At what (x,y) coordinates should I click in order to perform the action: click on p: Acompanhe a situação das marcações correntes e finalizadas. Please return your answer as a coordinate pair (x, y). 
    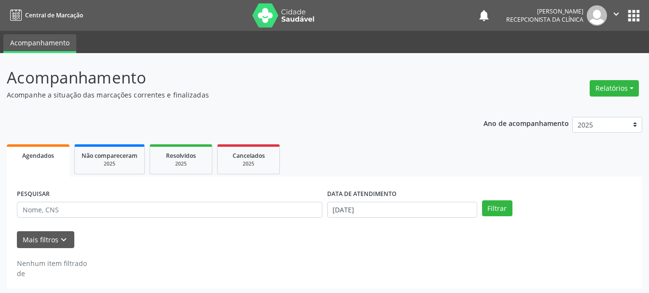
    Looking at the image, I should click on (229, 95).